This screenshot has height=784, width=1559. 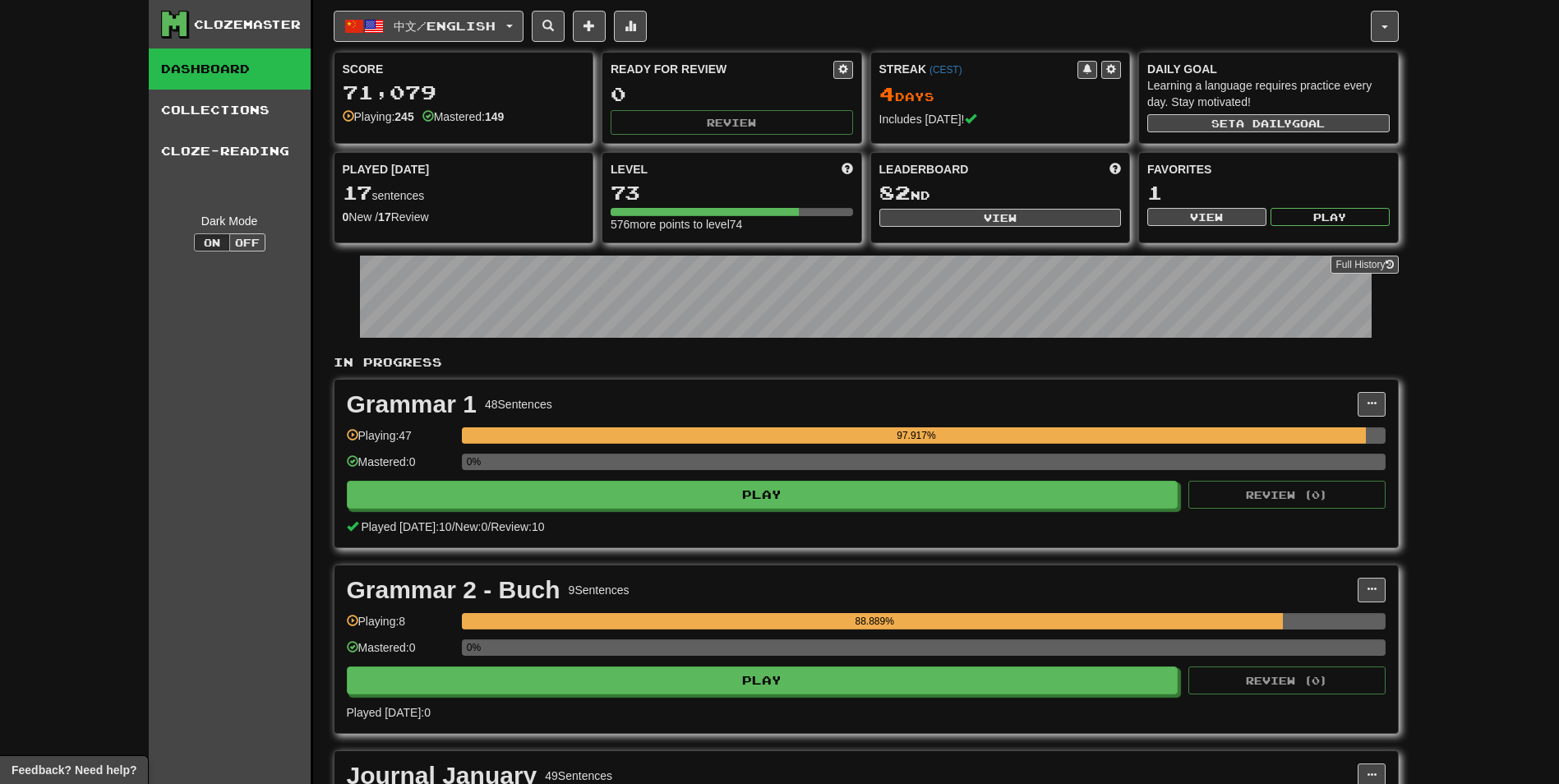 What do you see at coordinates (866, 362) in the screenshot?
I see `p: In Progress` at bounding box center [866, 362].